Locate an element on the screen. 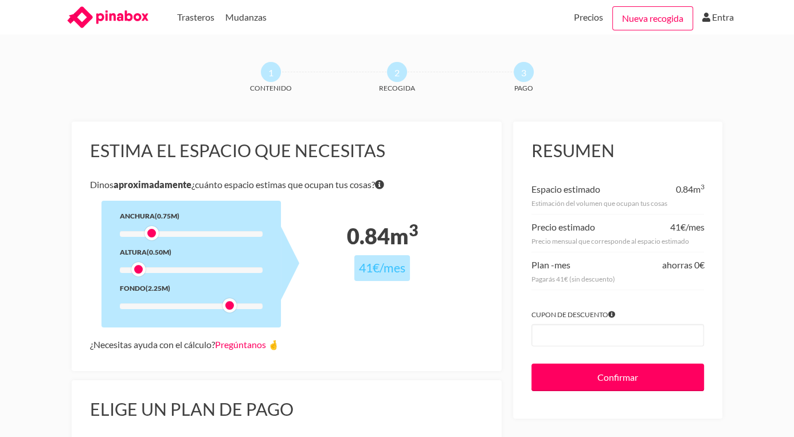 This screenshot has width=794, height=437. h3: Resumen is located at coordinates (618, 151).